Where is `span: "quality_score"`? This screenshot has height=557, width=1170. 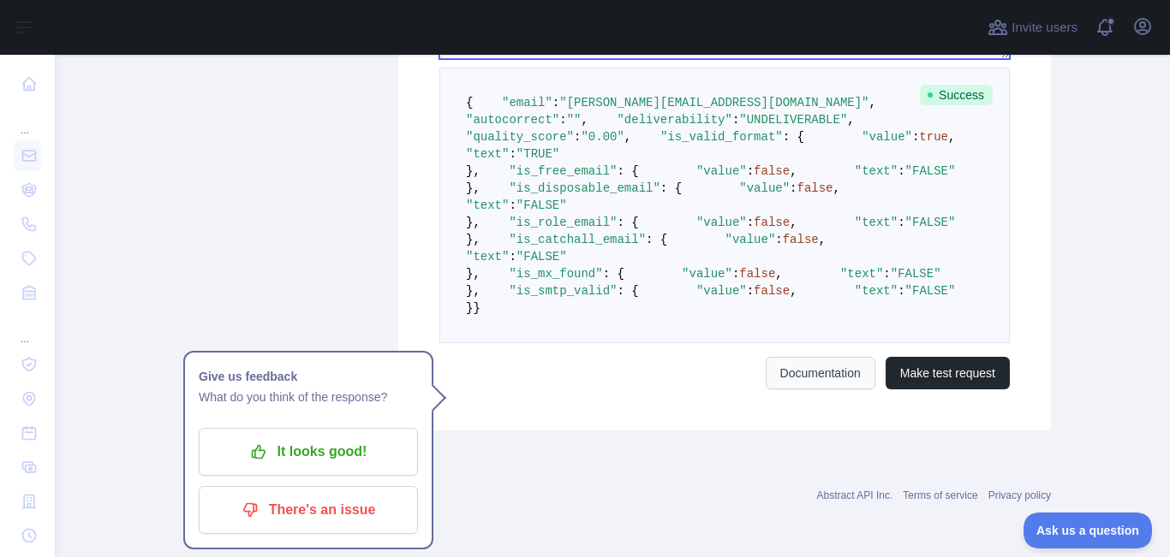
span: "quality_score" is located at coordinates (520, 137).